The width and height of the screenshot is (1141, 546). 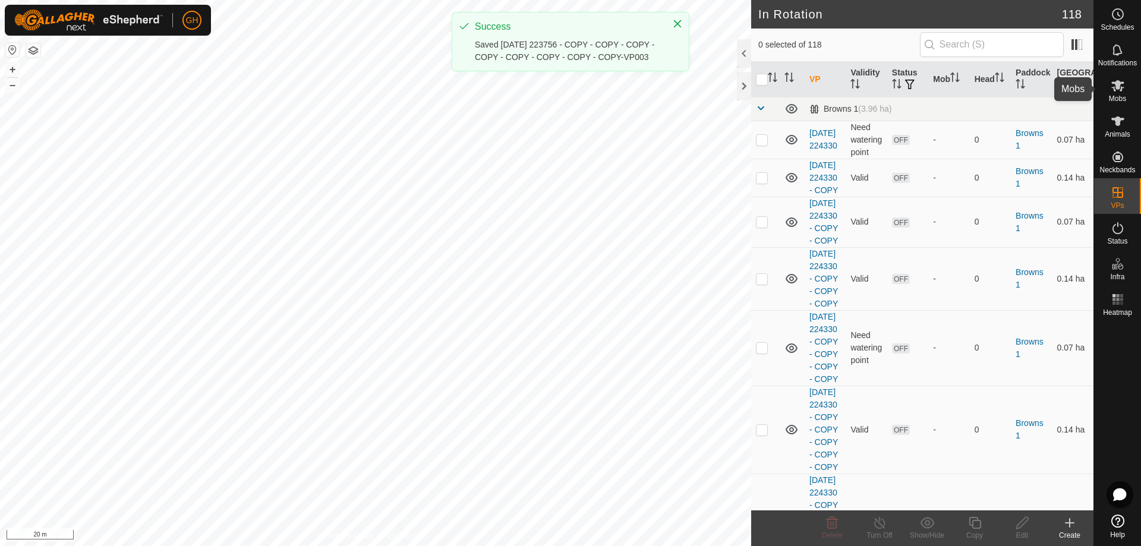 What do you see at coordinates (567, 27) in the screenshot?
I see `div: Success` at bounding box center [567, 27].